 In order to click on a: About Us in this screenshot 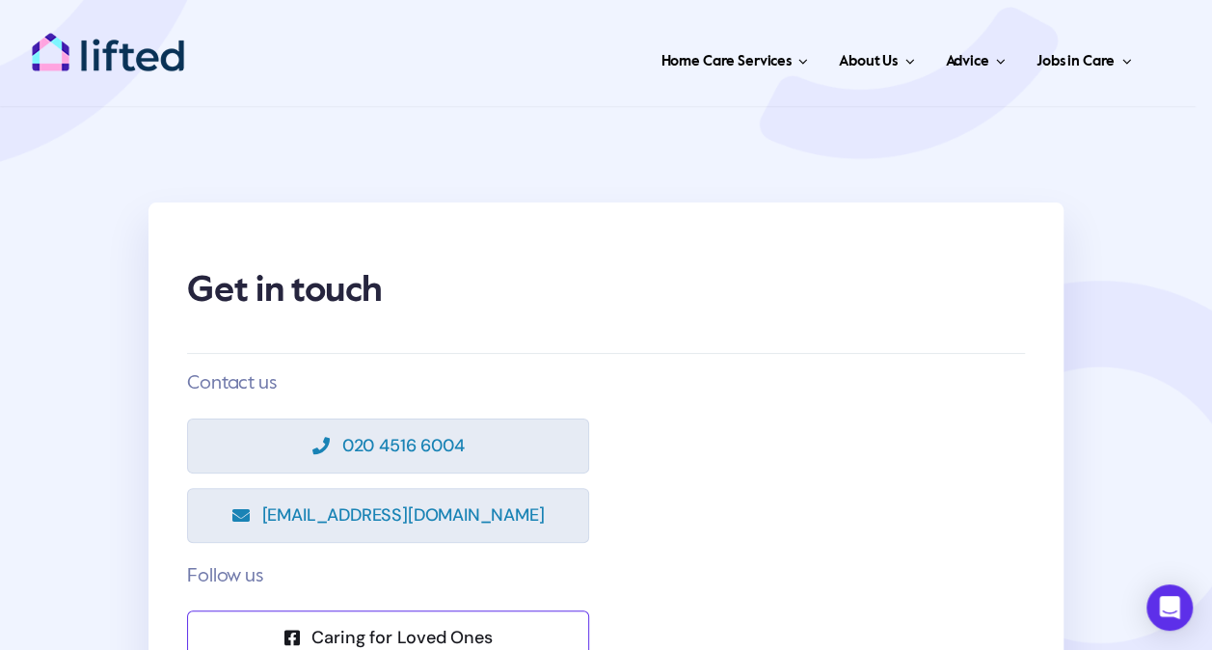, I will do `click(877, 58)`.